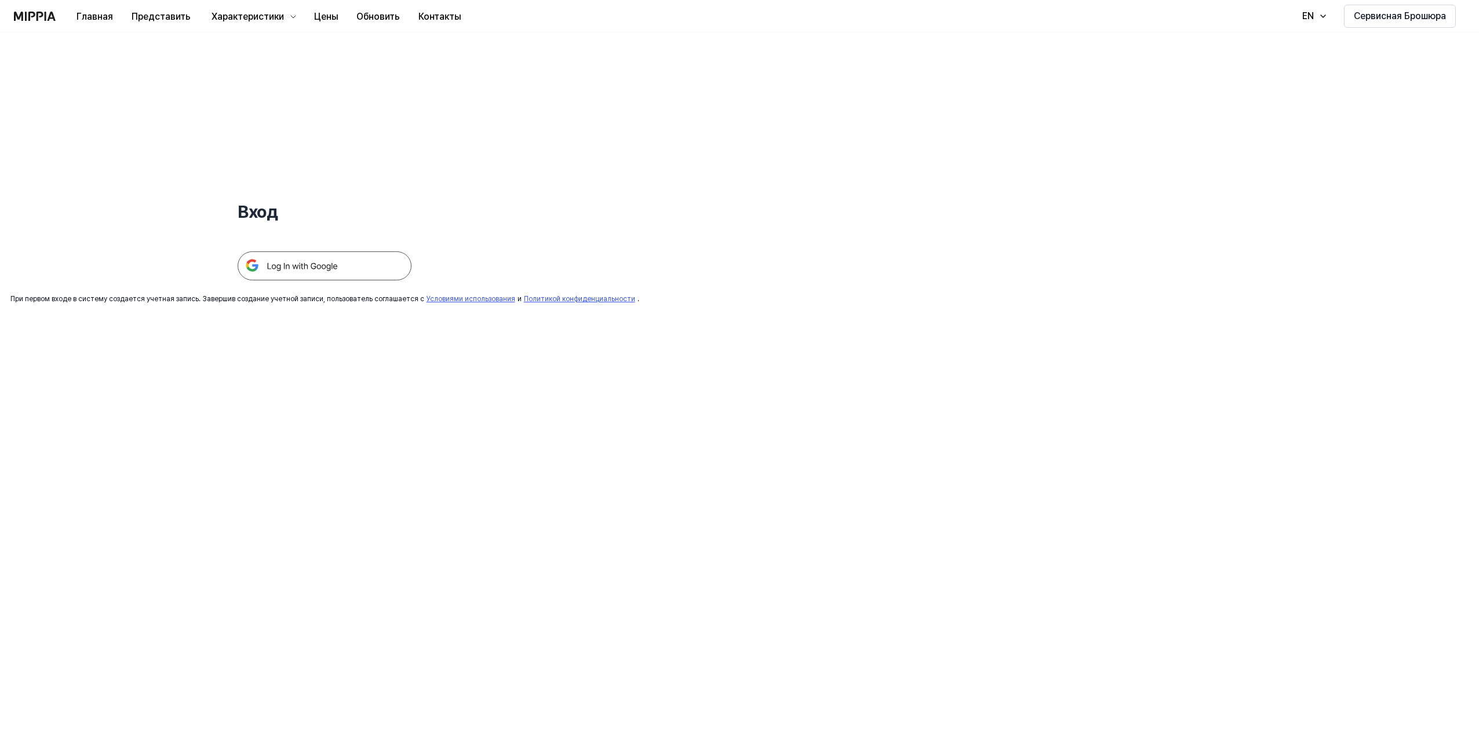 This screenshot has width=1479, height=753. Describe the element at coordinates (35, 16) in the screenshot. I see `img: логотип` at that location.